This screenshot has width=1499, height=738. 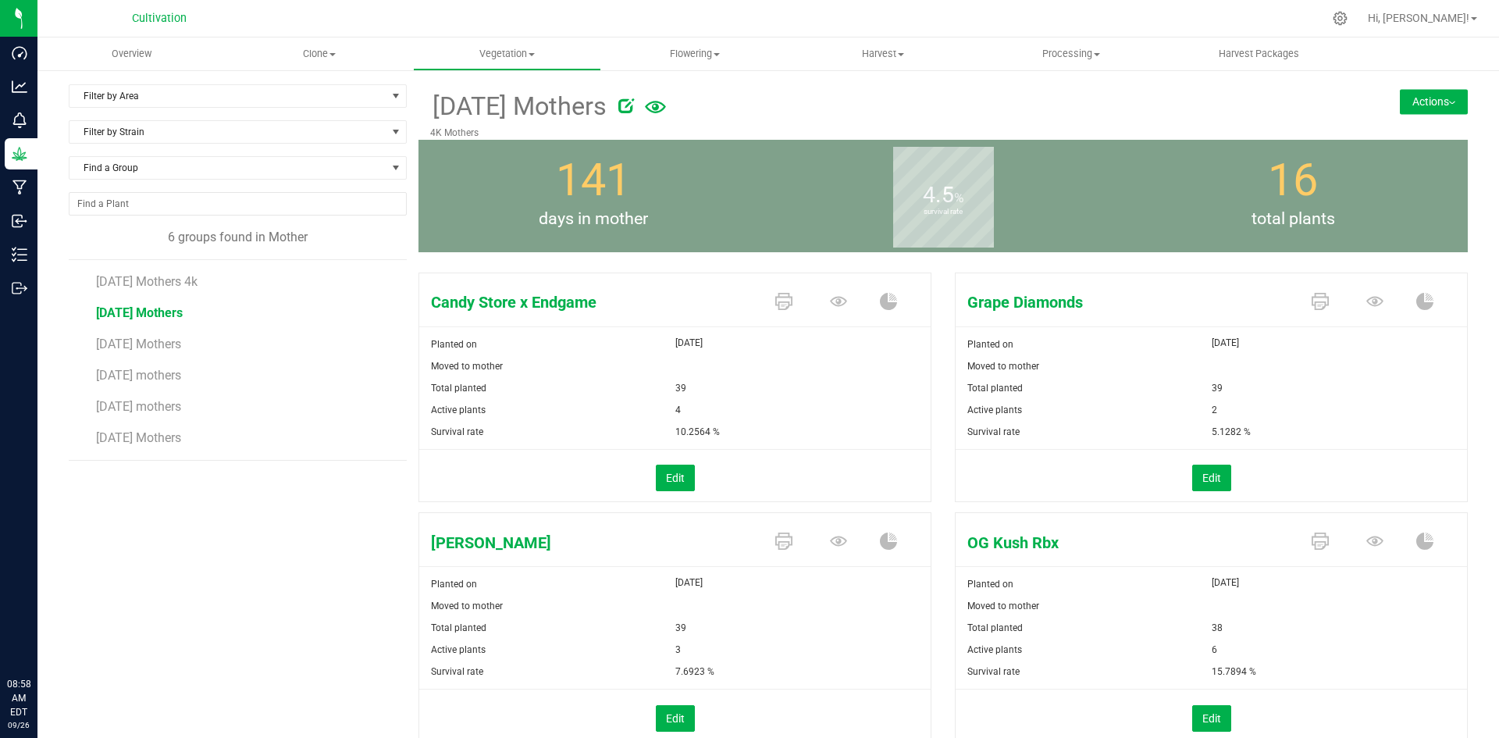 I want to click on div: 6 groups found in Mother, so click(x=237, y=237).